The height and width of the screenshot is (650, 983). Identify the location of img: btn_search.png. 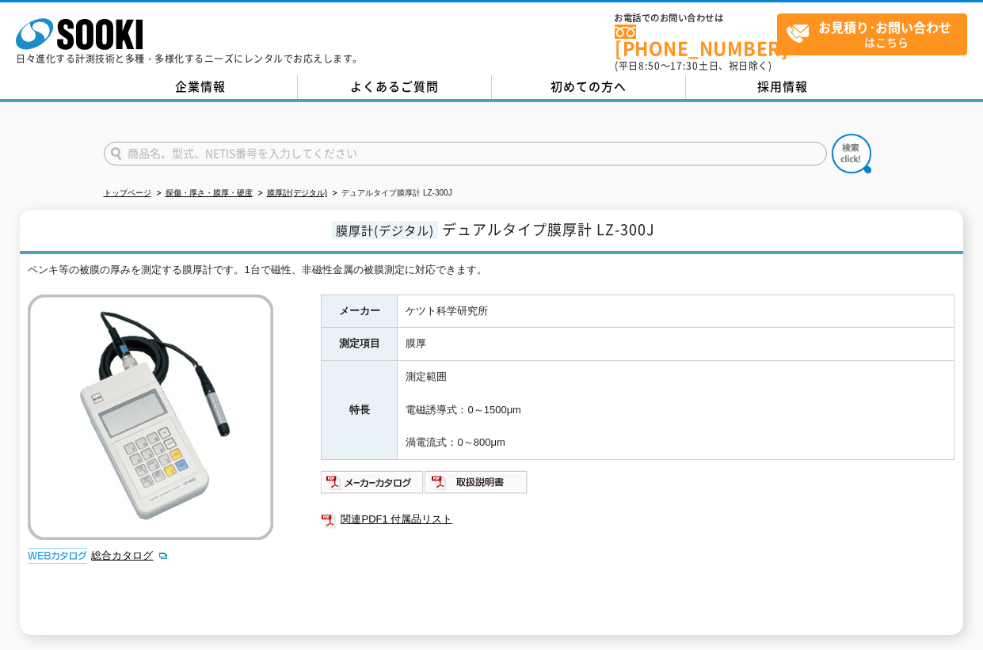
(852, 154).